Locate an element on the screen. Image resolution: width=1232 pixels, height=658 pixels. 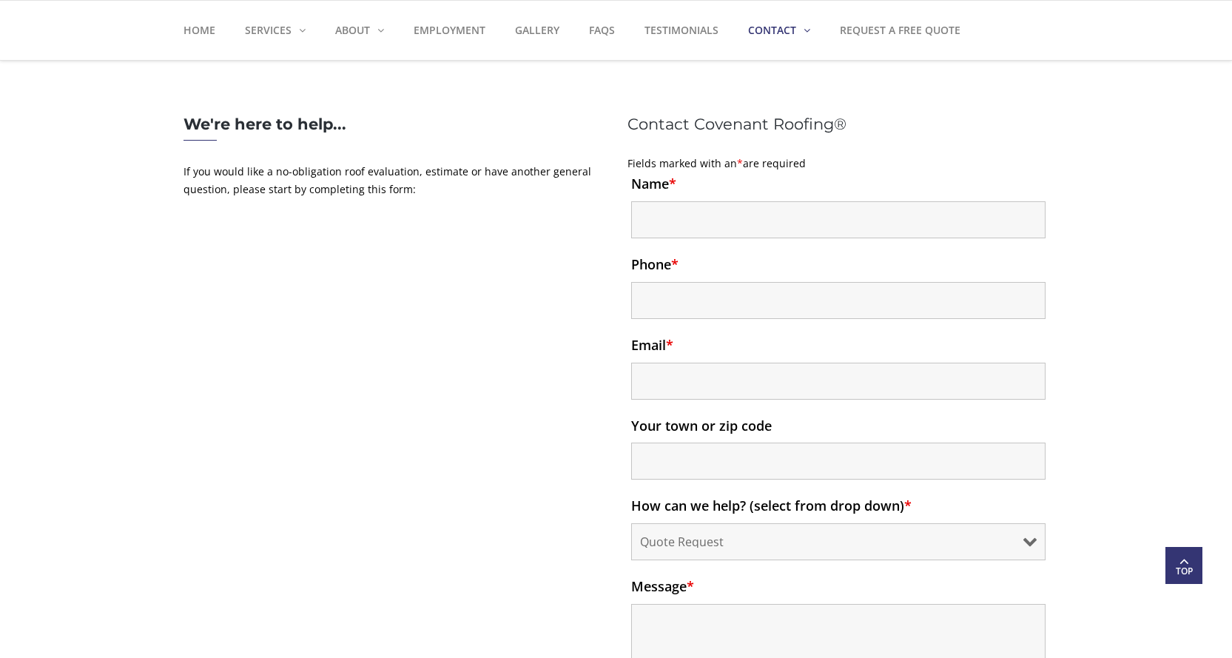
label: Message is located at coordinates (662, 586).